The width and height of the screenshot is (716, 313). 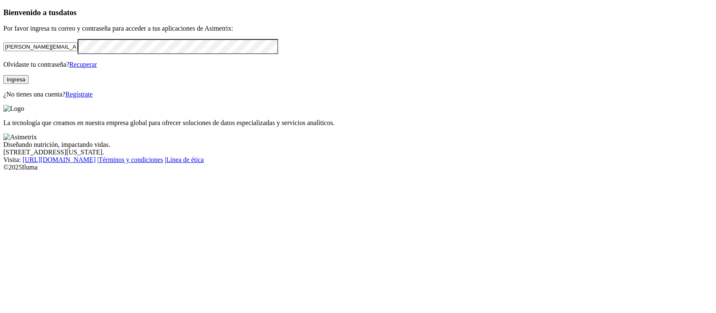 I want to click on img: Asimetrix, so click(x=20, y=137).